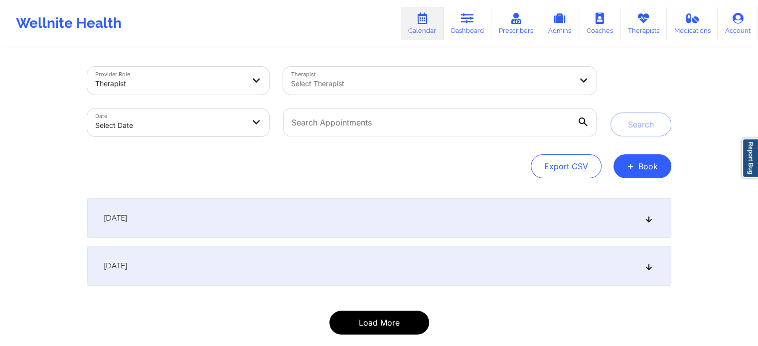 The height and width of the screenshot is (346, 758). What do you see at coordinates (439, 123) in the screenshot?
I see `input: Search Appointments` at bounding box center [439, 123].